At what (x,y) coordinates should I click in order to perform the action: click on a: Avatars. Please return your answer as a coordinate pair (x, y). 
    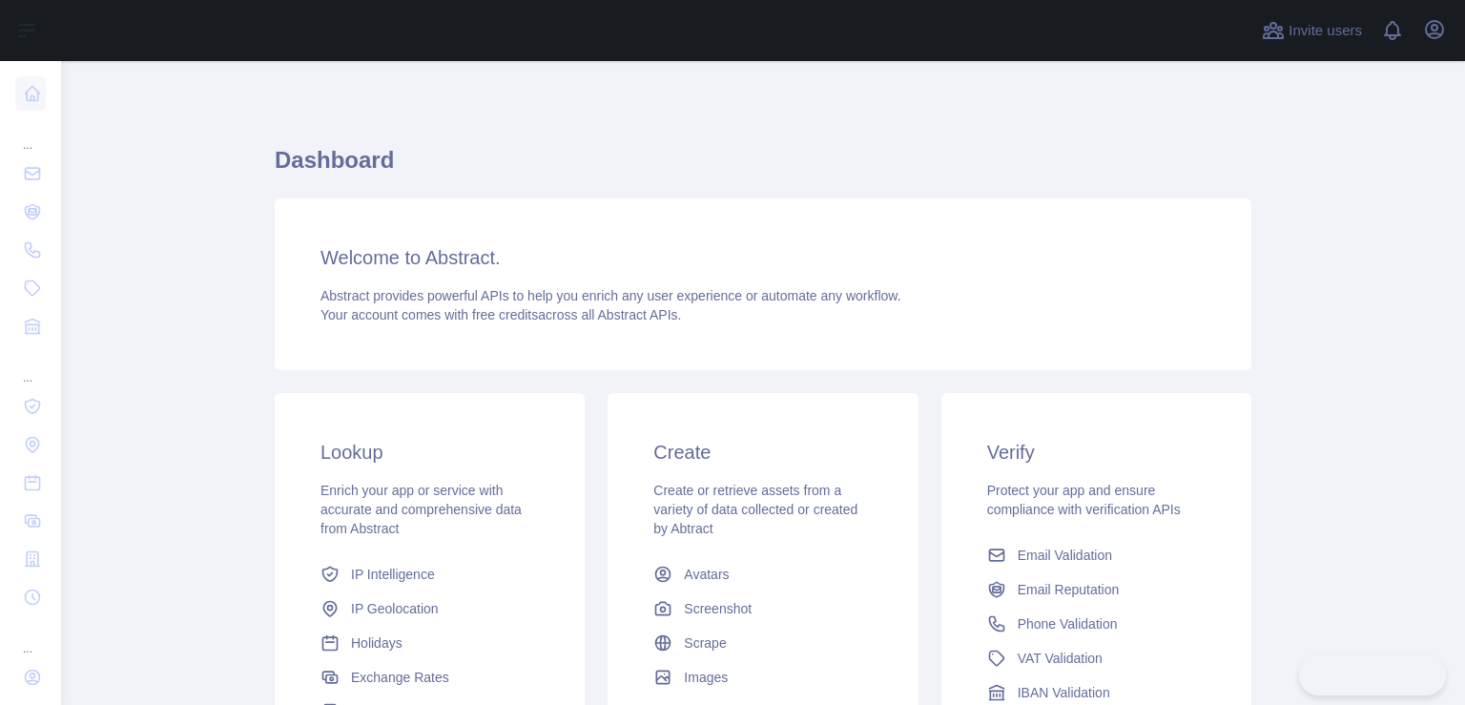
    Looking at the image, I should click on (762, 574).